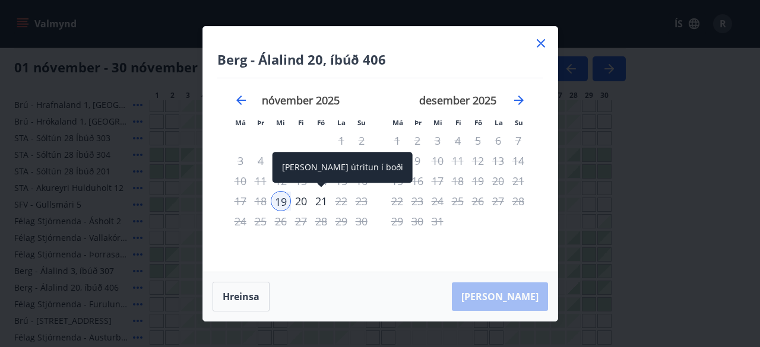 This screenshot has width=760, height=347. What do you see at coordinates (518, 161) in the screenshot?
I see `td: Not available. sunnudagur, 14. desember 2025` at bounding box center [518, 161].